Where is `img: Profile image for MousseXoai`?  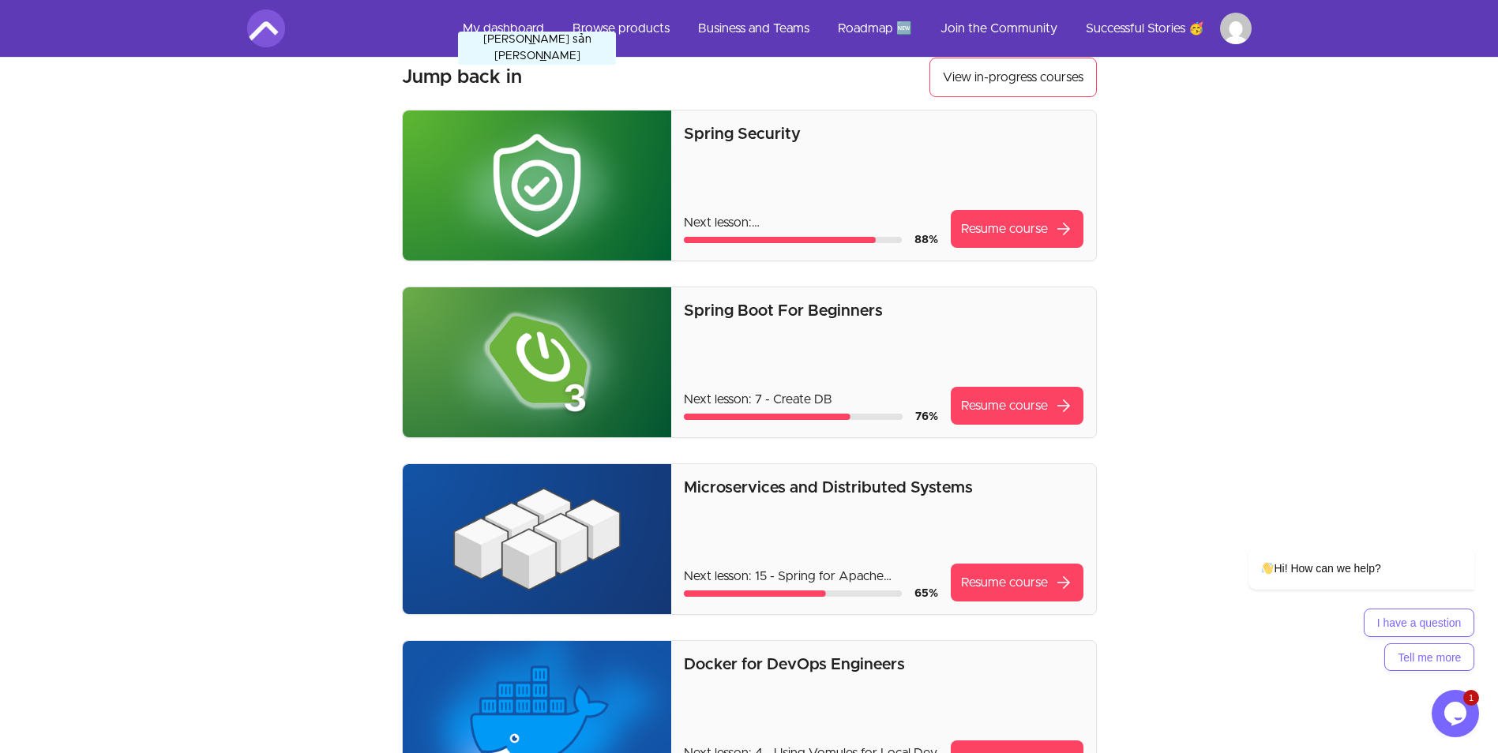 img: Profile image for MousseXoai is located at coordinates (1235, 28).